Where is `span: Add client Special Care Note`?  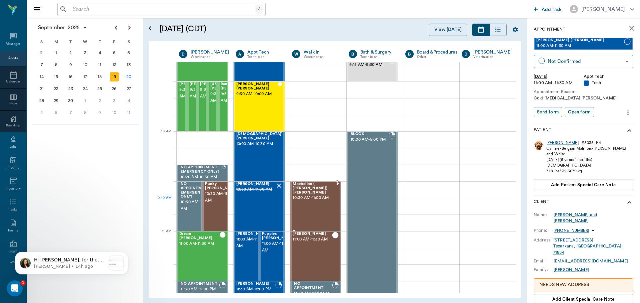
span: Add client Special Care Note is located at coordinates (583, 300).